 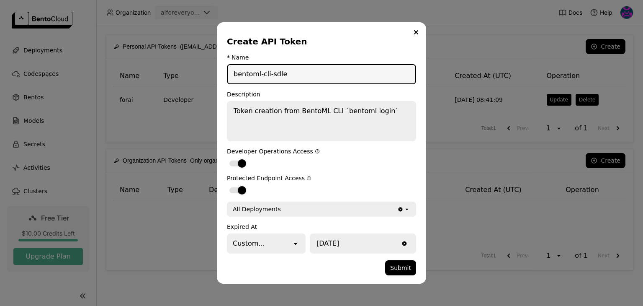 I want to click on div: All Deployments, so click(x=257, y=209).